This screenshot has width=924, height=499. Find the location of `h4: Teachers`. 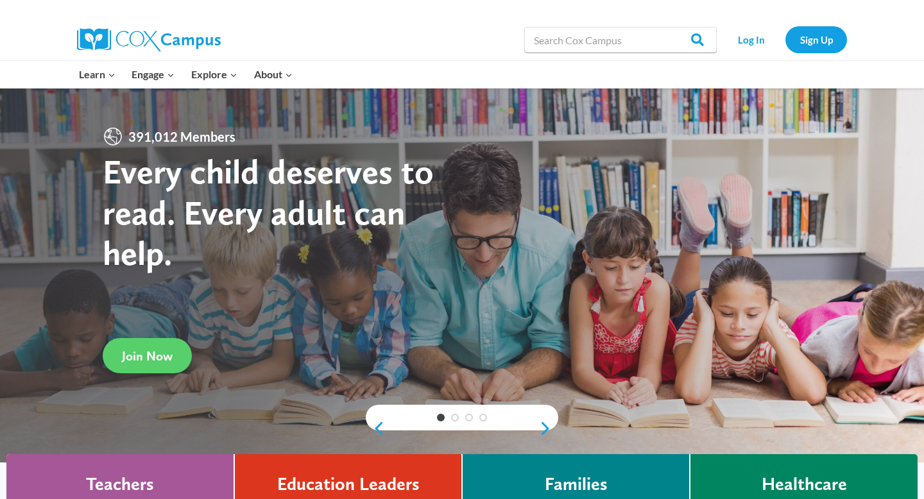

h4: Teachers is located at coordinates (120, 484).